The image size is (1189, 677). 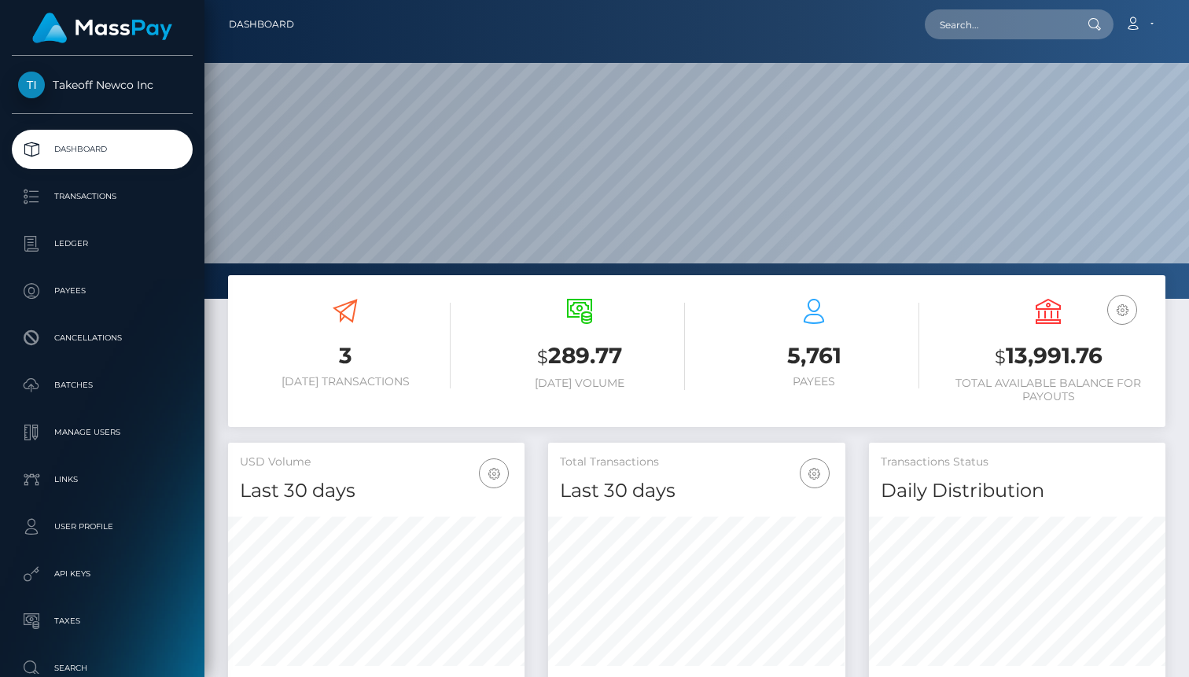 I want to click on h5: USD Volume, so click(x=376, y=463).